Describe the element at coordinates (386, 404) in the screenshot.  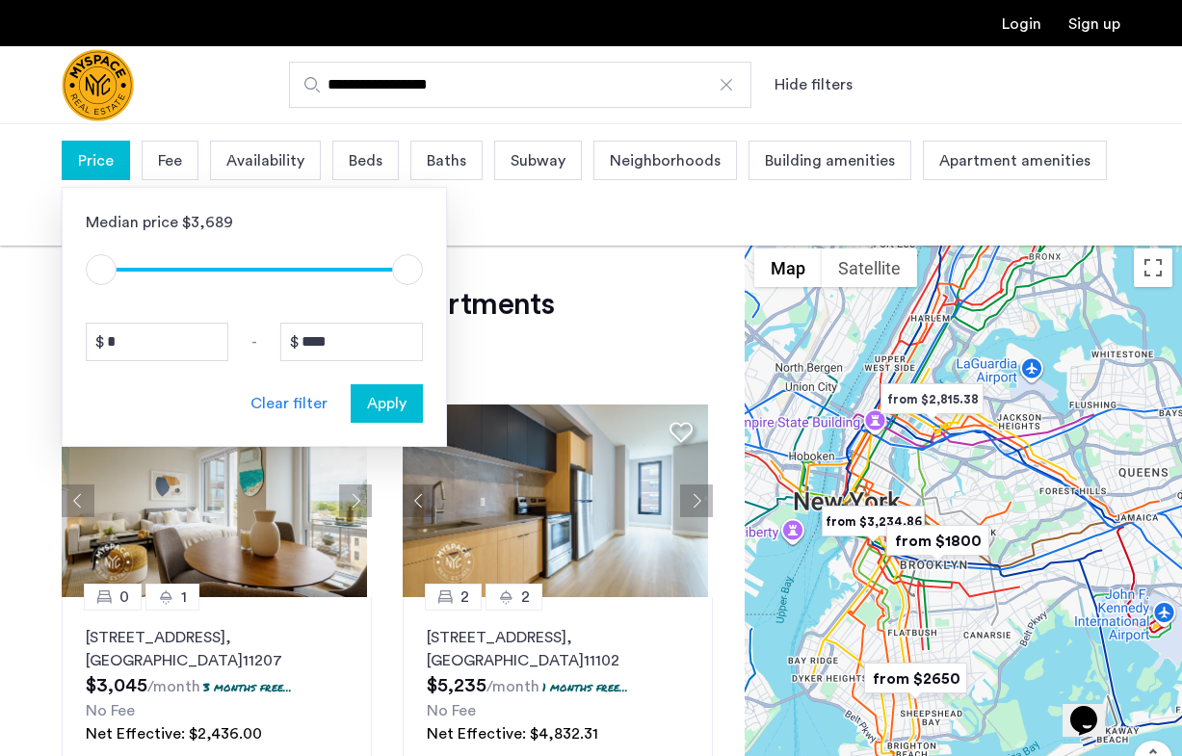
I see `button: button` at that location.